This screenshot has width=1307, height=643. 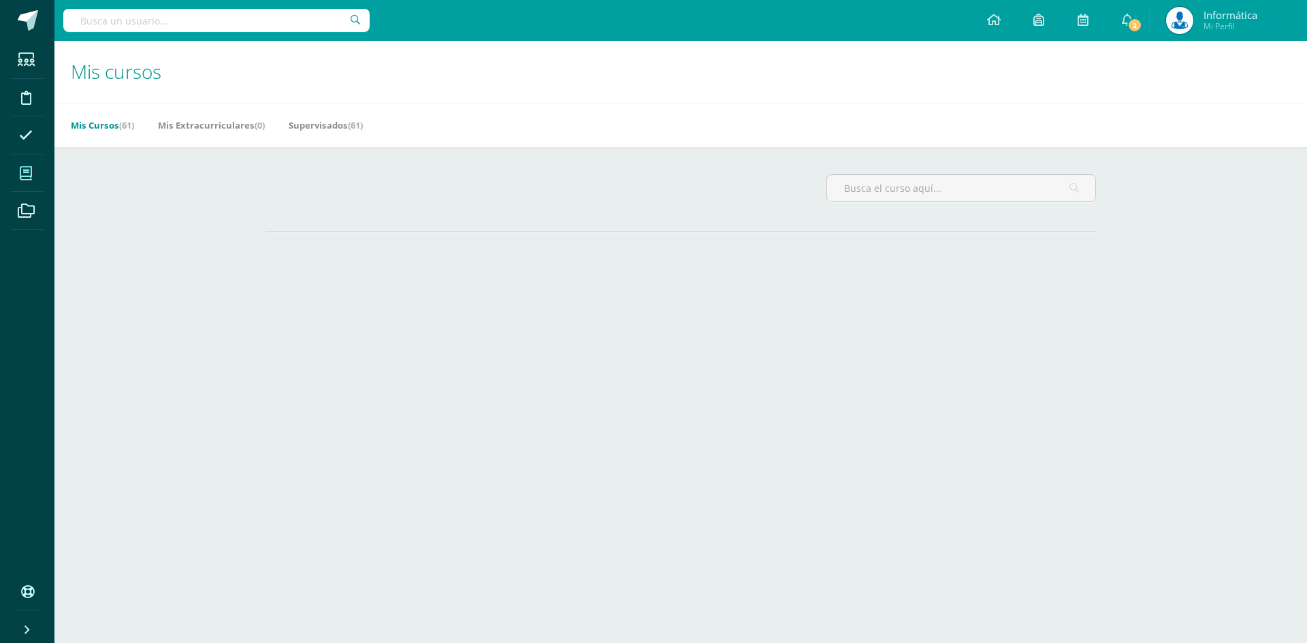 What do you see at coordinates (1230, 26) in the screenshot?
I see `span: Mi Perfil` at bounding box center [1230, 26].